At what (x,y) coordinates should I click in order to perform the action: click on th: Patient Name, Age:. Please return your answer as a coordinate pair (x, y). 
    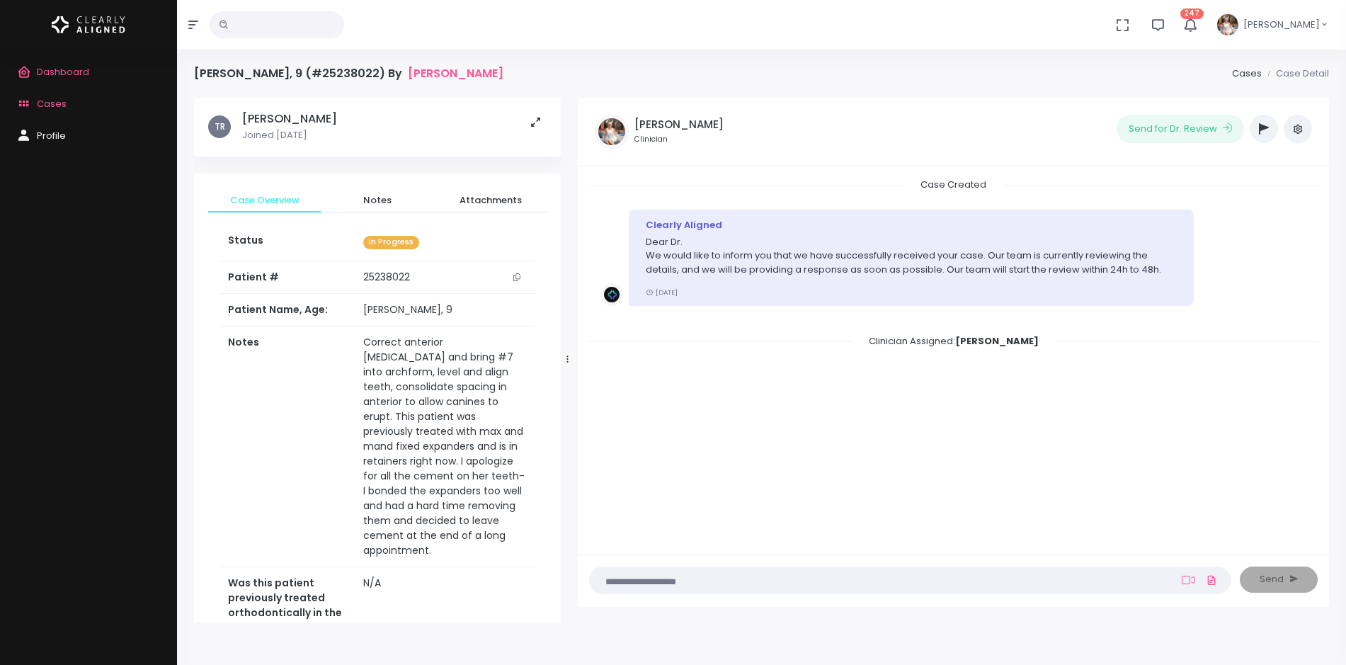
    Looking at the image, I should click on (287, 310).